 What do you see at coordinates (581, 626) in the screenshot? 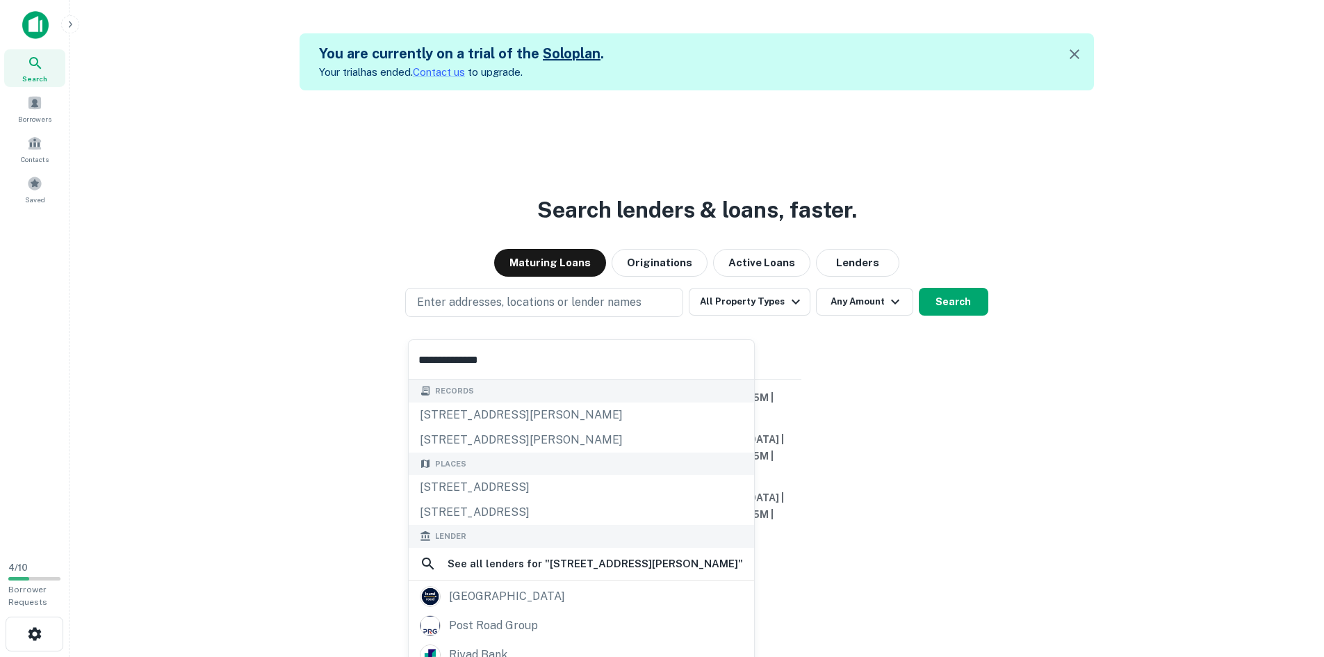
I see `a: post road group` at bounding box center [581, 626].